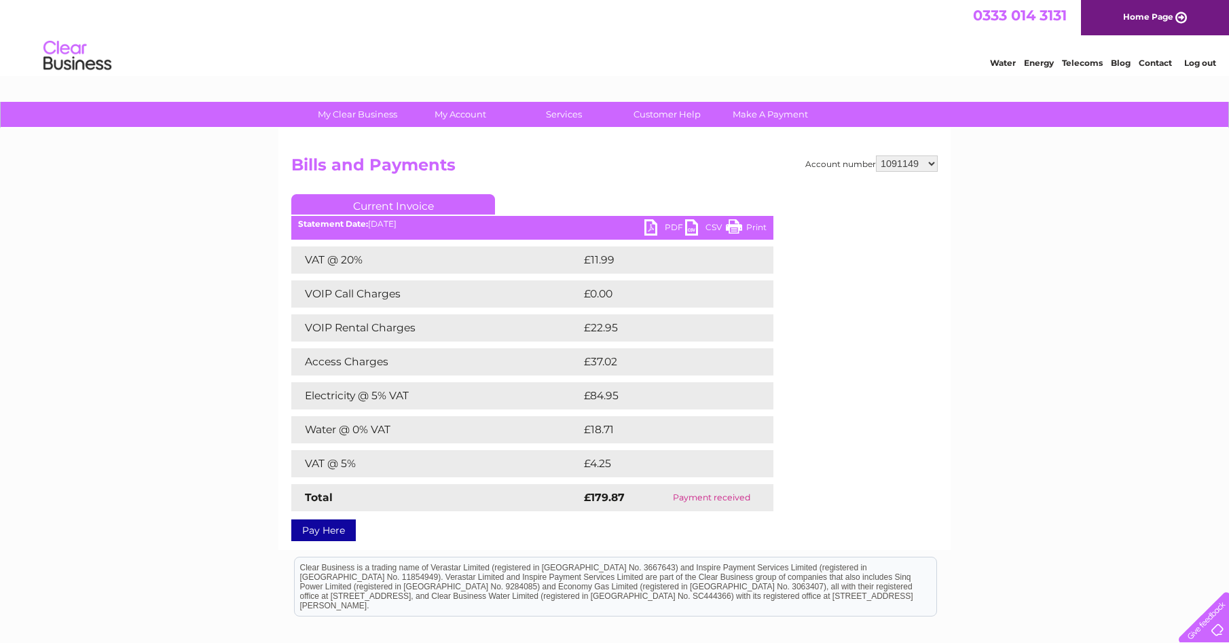  I want to click on div: Account number, so click(871, 164).